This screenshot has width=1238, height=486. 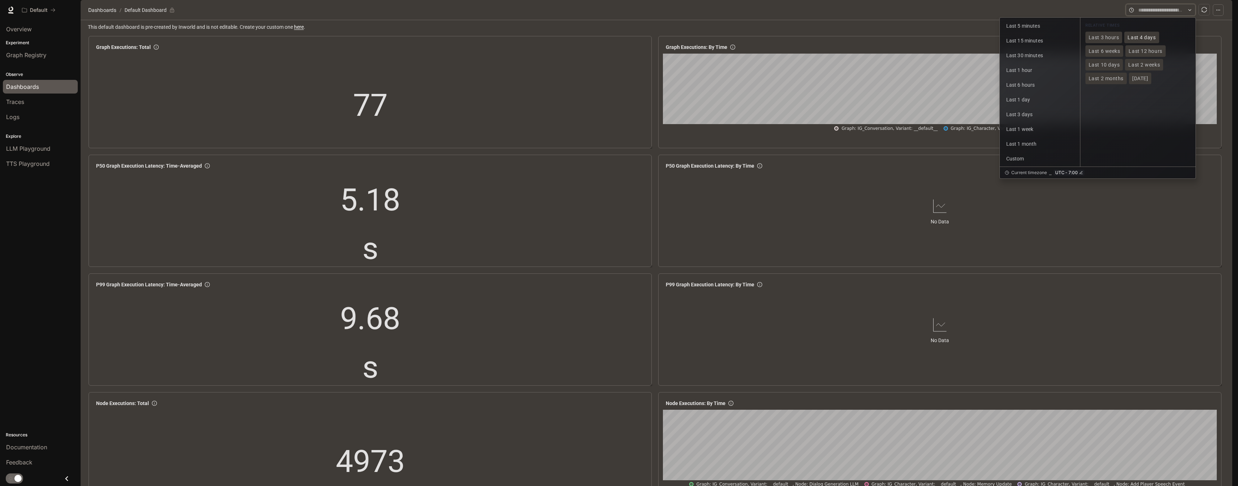 I want to click on span: Last 15 minutes, so click(x=1025, y=41).